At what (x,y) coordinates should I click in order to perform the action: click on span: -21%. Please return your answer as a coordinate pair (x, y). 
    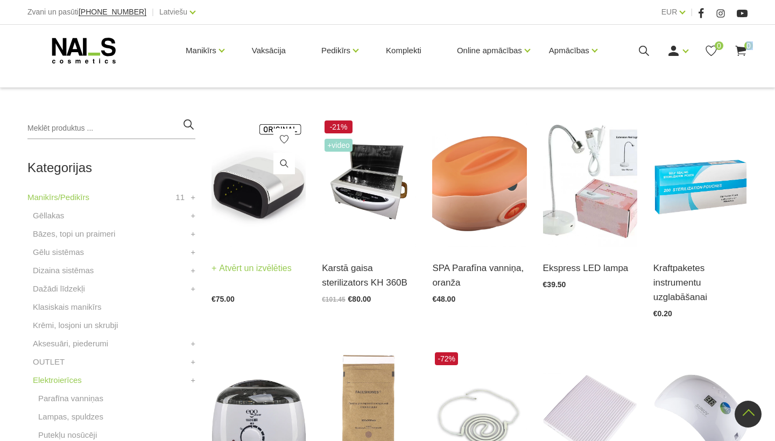
    Looking at the image, I should click on (339, 127).